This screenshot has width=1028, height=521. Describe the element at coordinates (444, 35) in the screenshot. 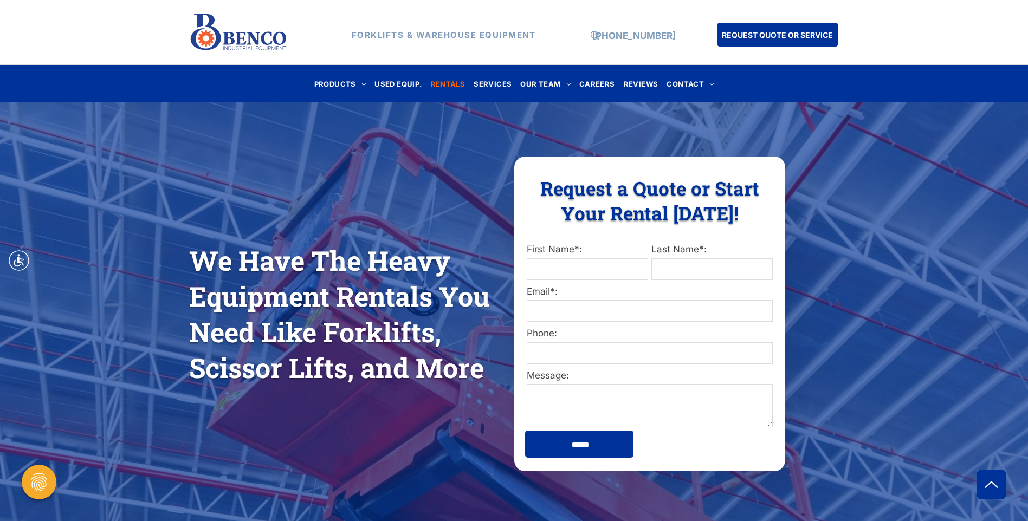

I see `strong: FORKLIFTS & WAREHOUSE EQUIPMENT` at that location.